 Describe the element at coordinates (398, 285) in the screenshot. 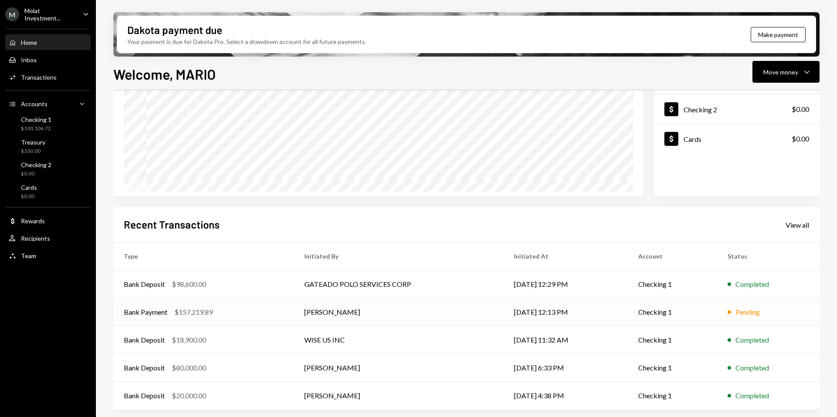

I see `td: GATEADO POLO SERVICES CORP` at that location.